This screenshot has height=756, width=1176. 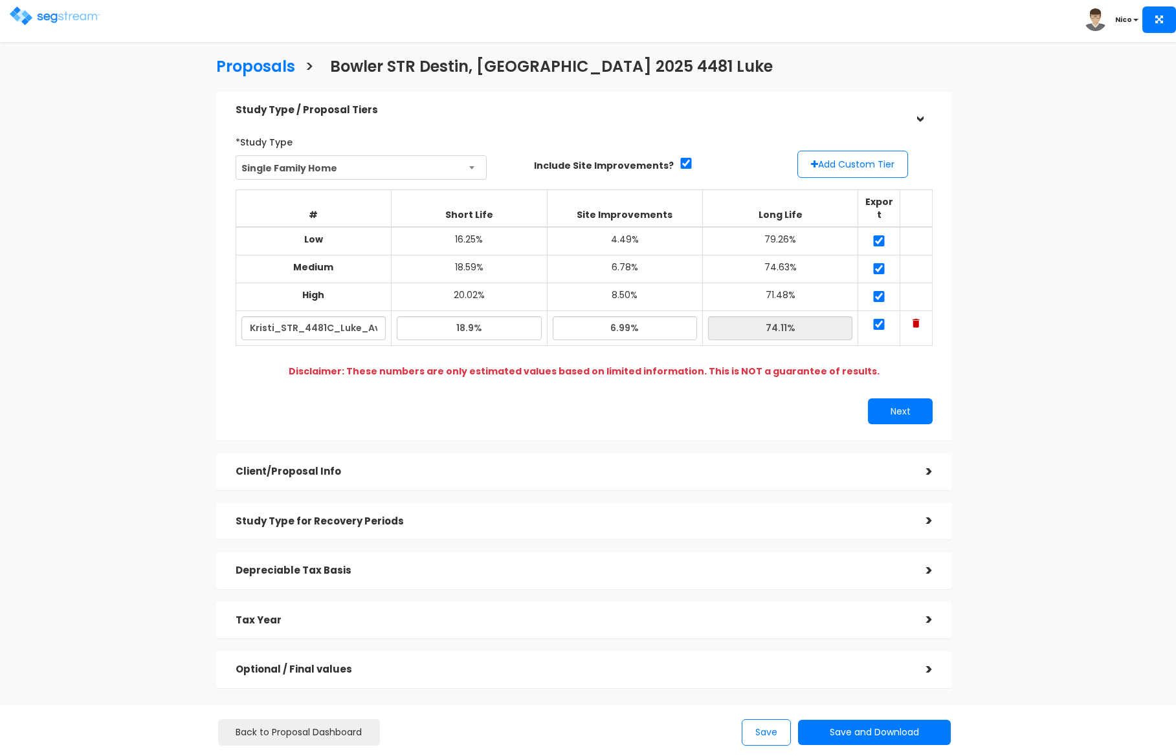 What do you see at coordinates (571, 522) in the screenshot?
I see `h5: Study Type for Recovery Periods` at bounding box center [571, 522].